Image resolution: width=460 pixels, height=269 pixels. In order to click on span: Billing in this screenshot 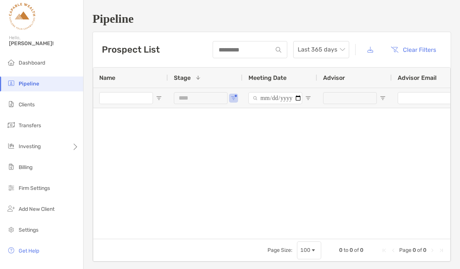, I will do `click(25, 167)`.